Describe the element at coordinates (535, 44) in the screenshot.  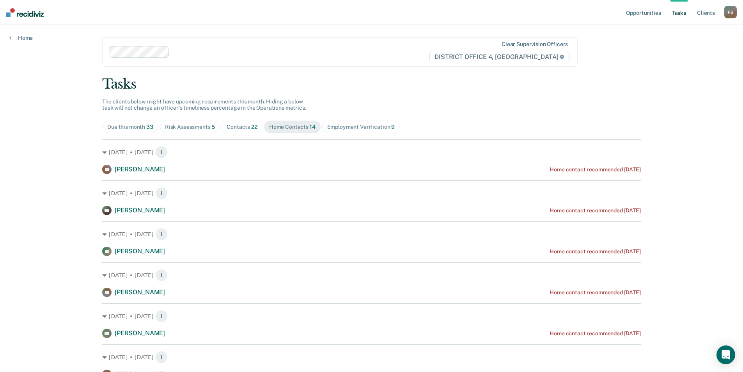
I see `div: Clear supervision officers` at that location.